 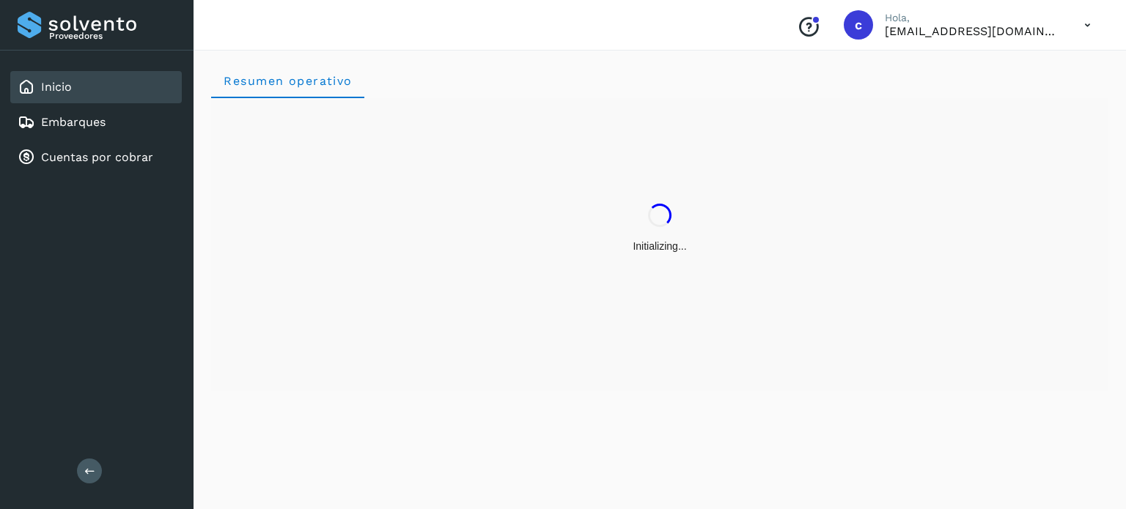 I want to click on a: Embarques, so click(x=73, y=122).